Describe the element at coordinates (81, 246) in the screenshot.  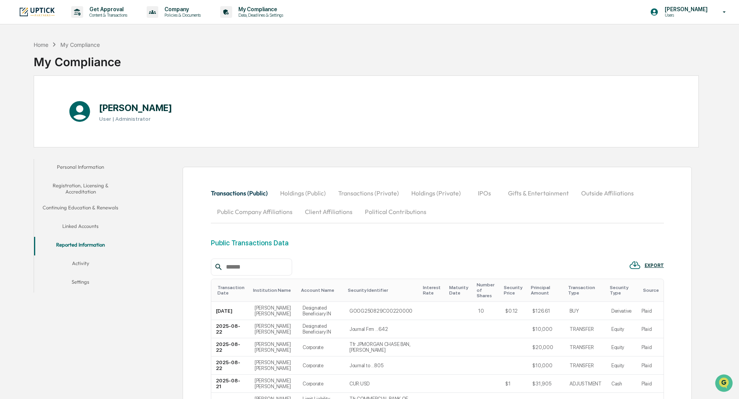
I see `button: Reported Information` at that location.